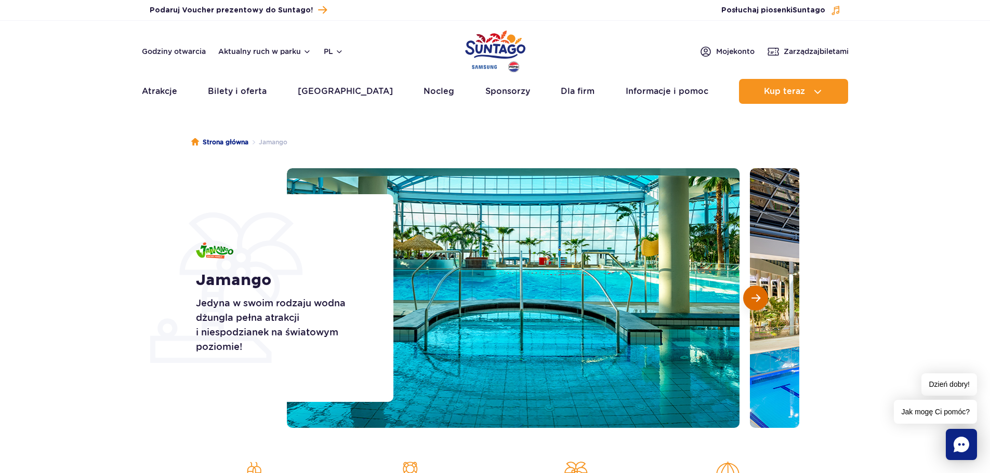  I want to click on span: Dzień dobry!, so click(949, 385).